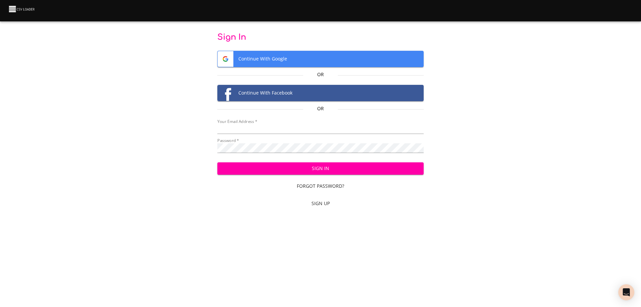  Describe the element at coordinates (225, 59) in the screenshot. I see `img: Google logo` at that location.